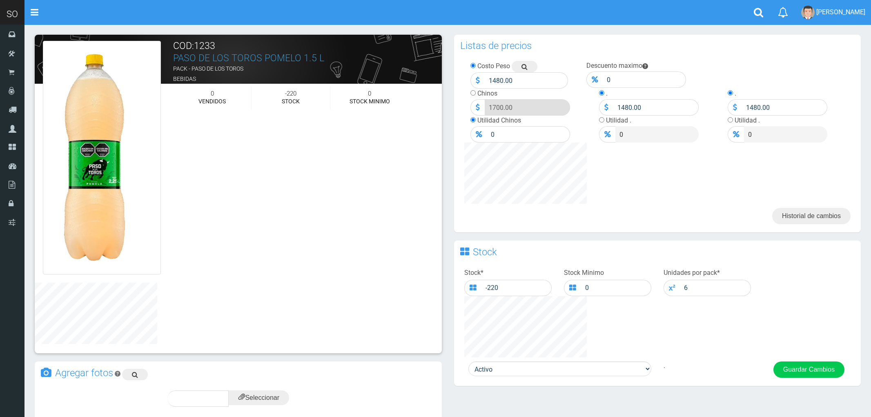 The height and width of the screenshot is (417, 871). Describe the element at coordinates (584, 273) in the screenshot. I see `label: Stock Minimo` at that location.